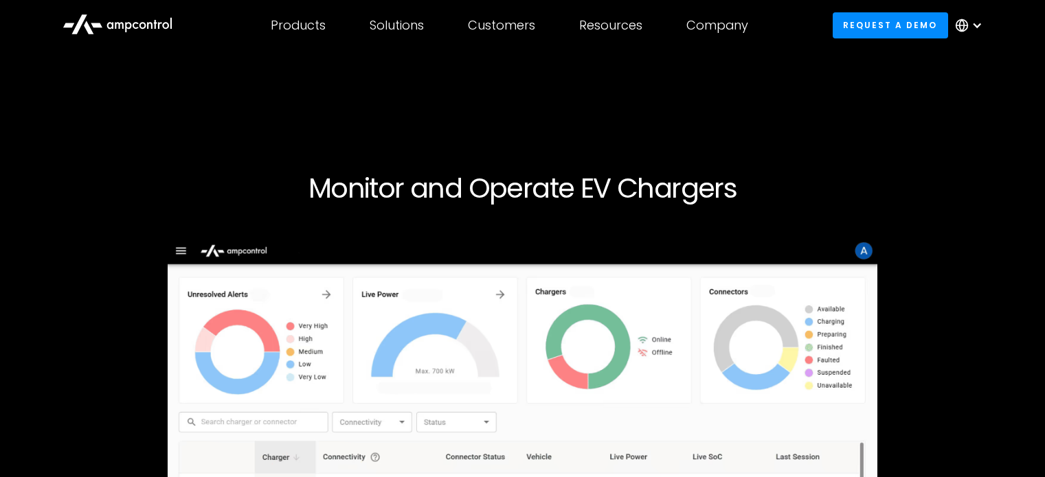 The image size is (1045, 477). I want to click on div: Products, so click(298, 25).